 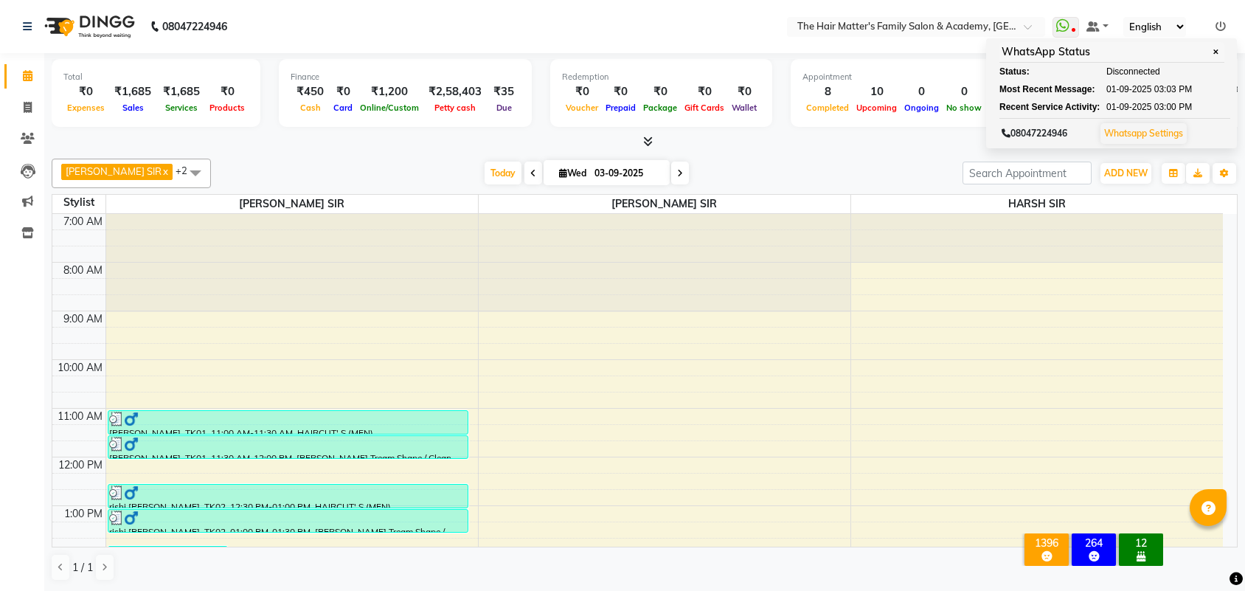 What do you see at coordinates (1094, 543) in the screenshot?
I see `div: 264` at bounding box center [1094, 543].